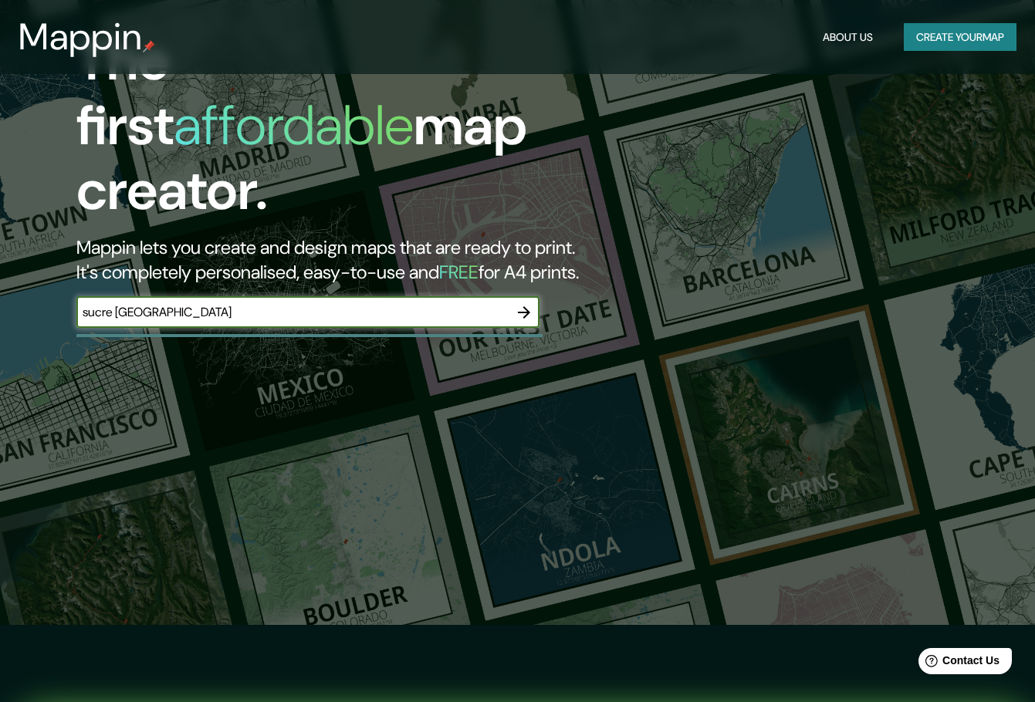  What do you see at coordinates (149, 46) in the screenshot?
I see `img: mappin-pin` at bounding box center [149, 46].